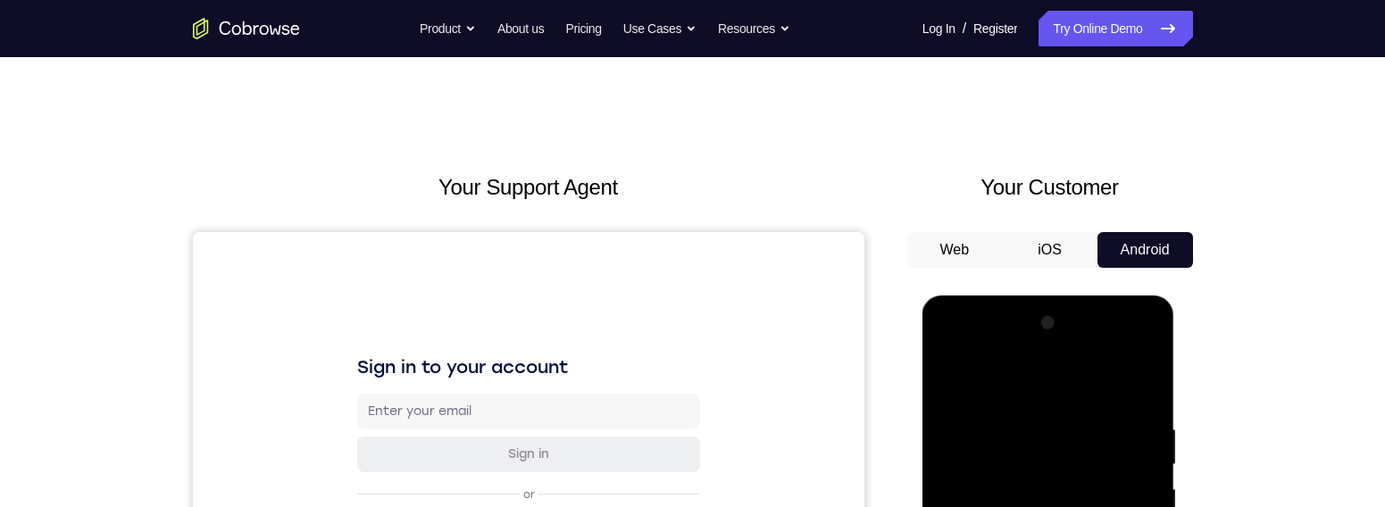 The image size is (1385, 507). Describe the element at coordinates (336, 263) in the screenshot. I see `p: or` at that location.